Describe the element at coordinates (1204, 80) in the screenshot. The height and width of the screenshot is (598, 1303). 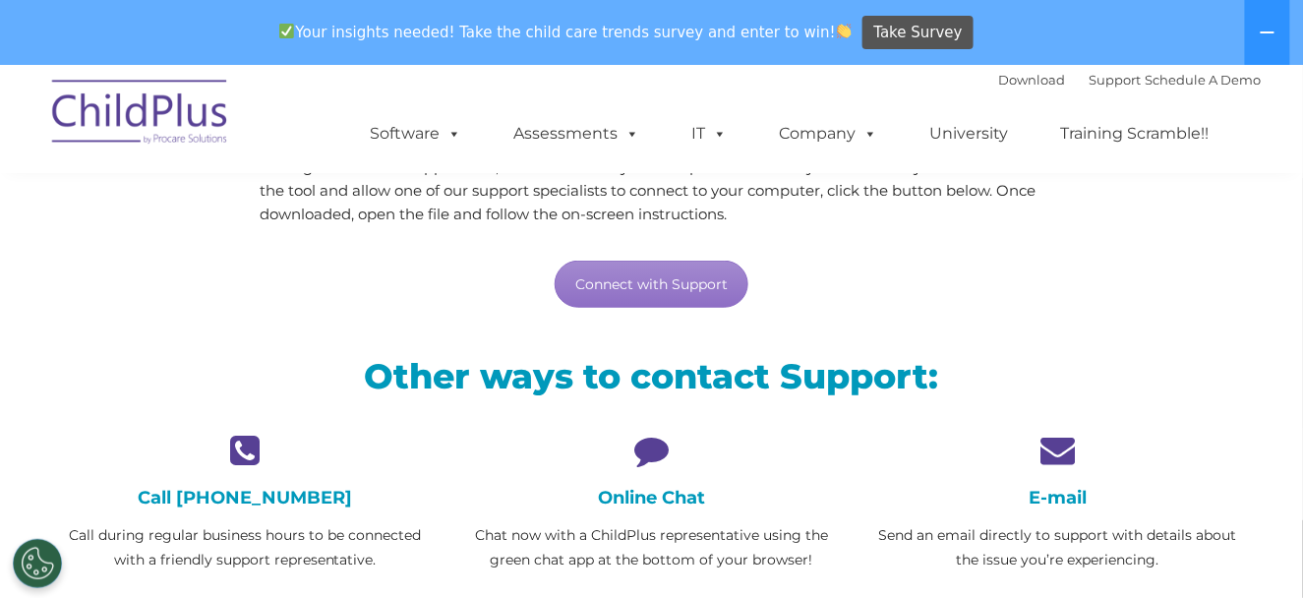
I see `a: Schedule A Demo` at that location.